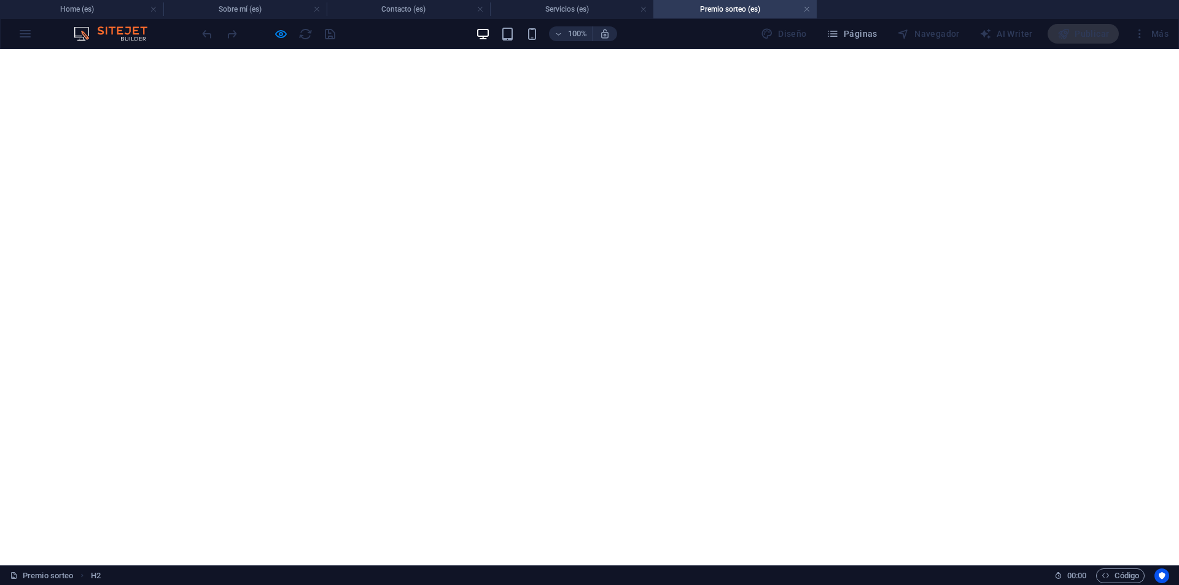 The image size is (1179, 585). What do you see at coordinates (96, 576) in the screenshot?
I see `nav: breadcrumb` at bounding box center [96, 576].